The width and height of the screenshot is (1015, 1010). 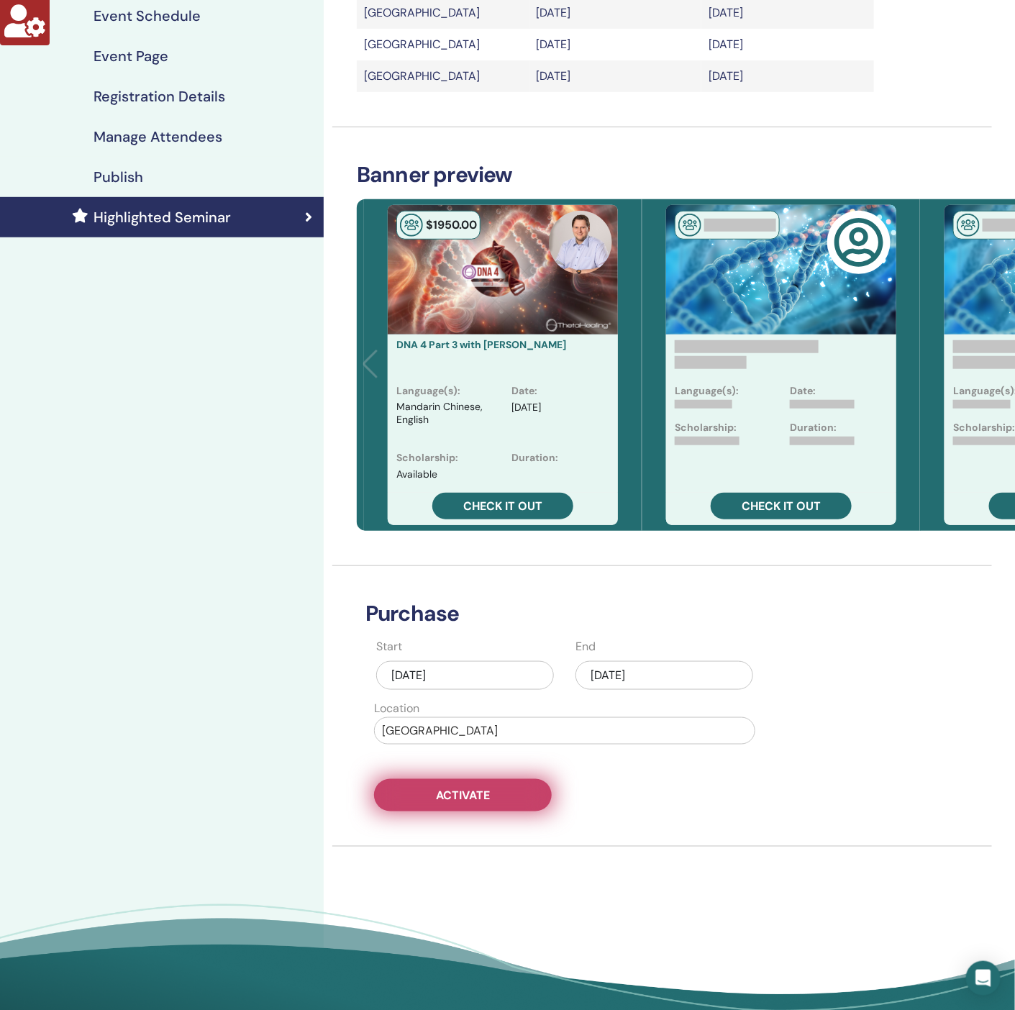 I want to click on p: Duration :, so click(x=535, y=458).